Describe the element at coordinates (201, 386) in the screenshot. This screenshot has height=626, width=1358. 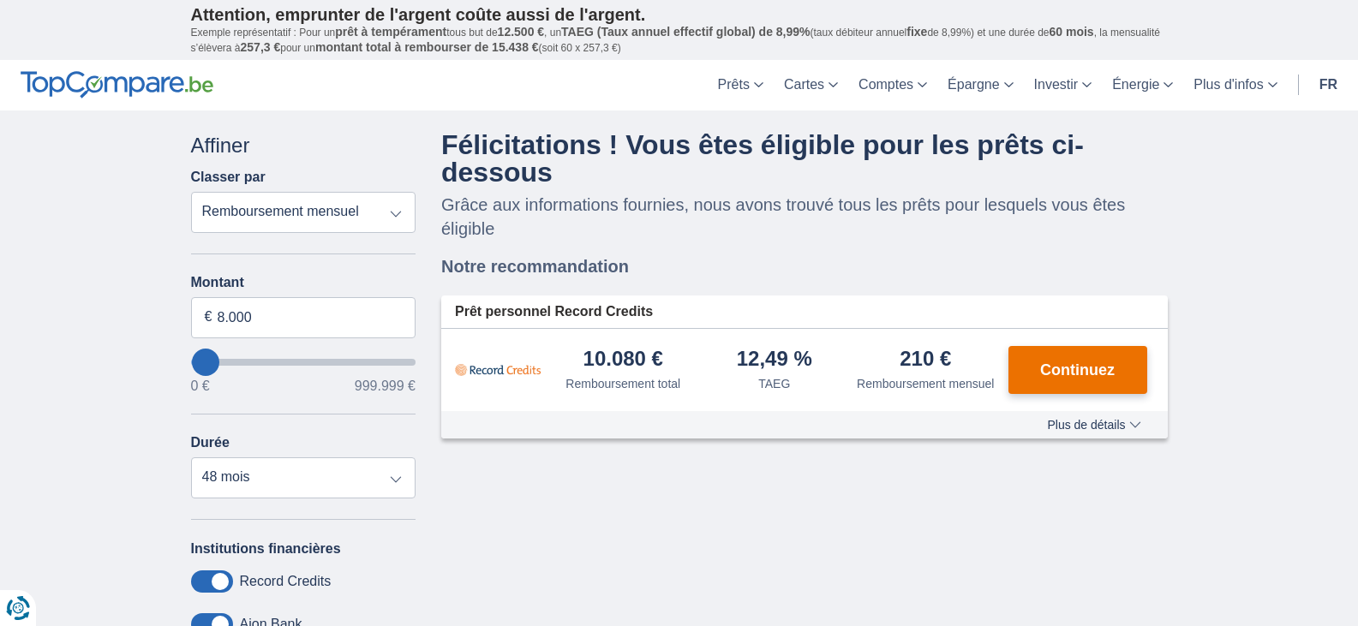
I see `span: 0 €` at that location.